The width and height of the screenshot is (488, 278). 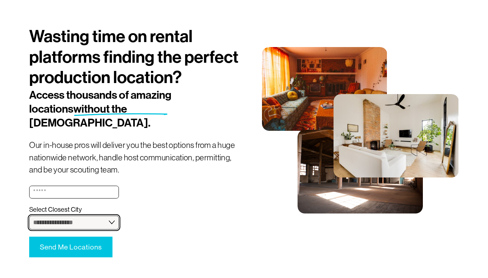 What do you see at coordinates (71, 247) in the screenshot?
I see `button: Send Me LocationsSend Me Locations` at bounding box center [71, 247].